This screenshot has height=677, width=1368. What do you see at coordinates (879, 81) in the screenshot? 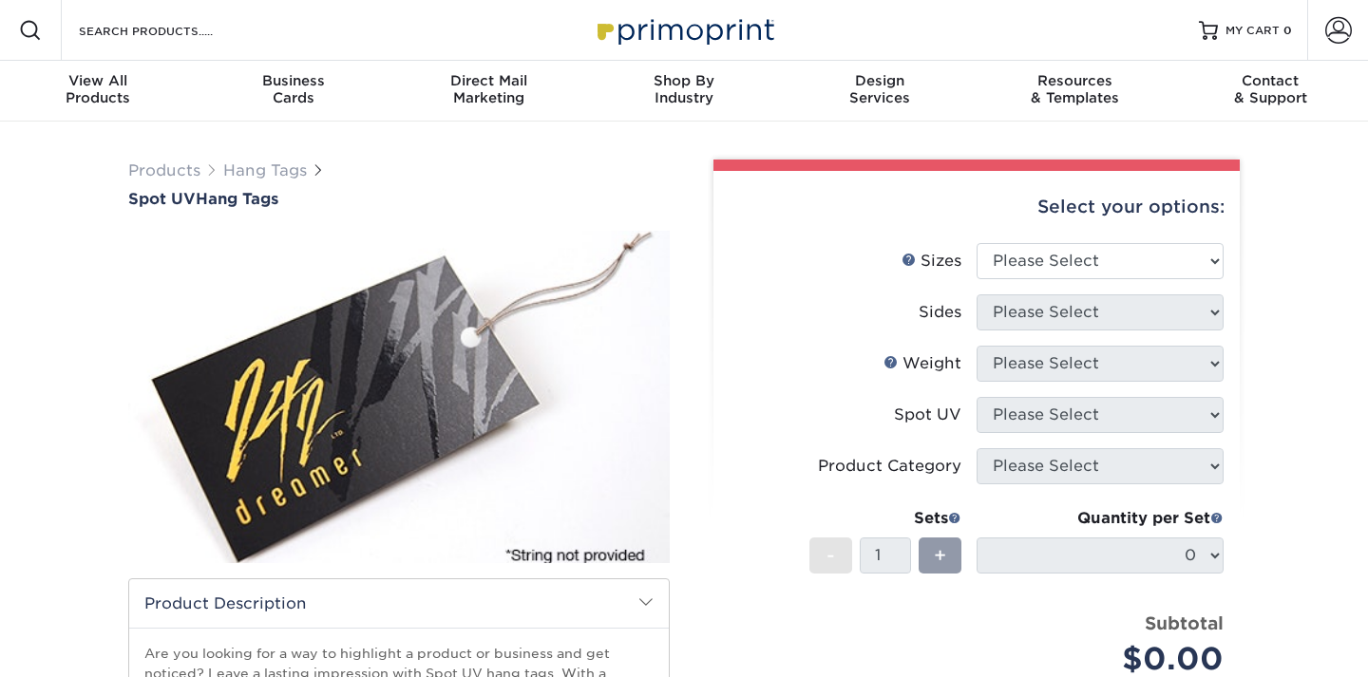
I see `span: Design` at bounding box center [879, 81].